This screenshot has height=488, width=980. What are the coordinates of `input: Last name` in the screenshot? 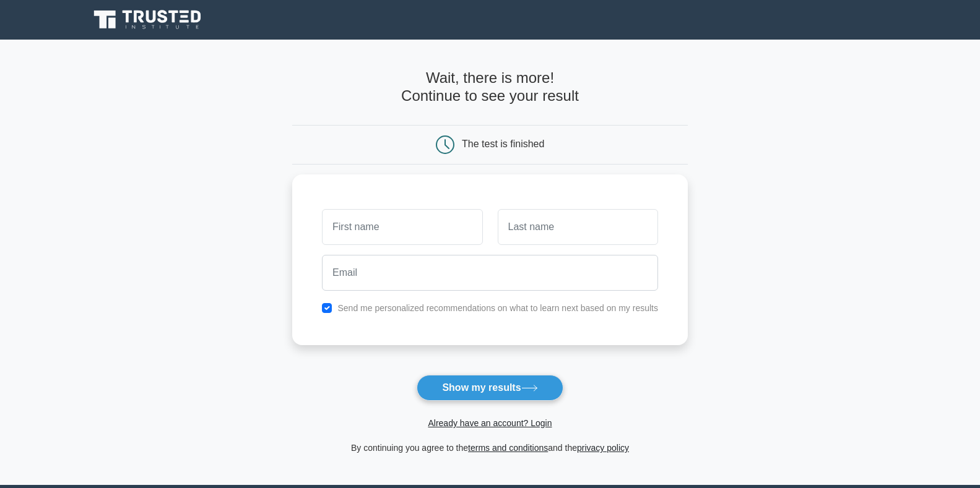 It's located at (577, 227).